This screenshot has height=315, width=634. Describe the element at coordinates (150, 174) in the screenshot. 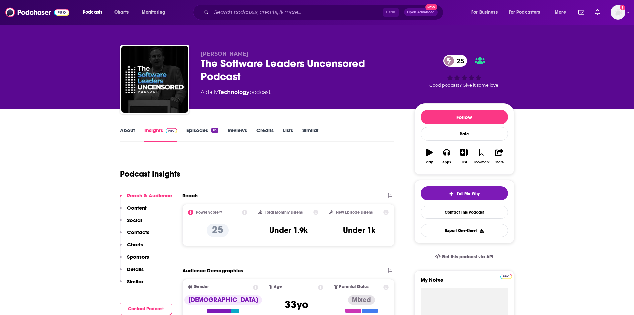

I see `h1: Podcast Insights` at that location.